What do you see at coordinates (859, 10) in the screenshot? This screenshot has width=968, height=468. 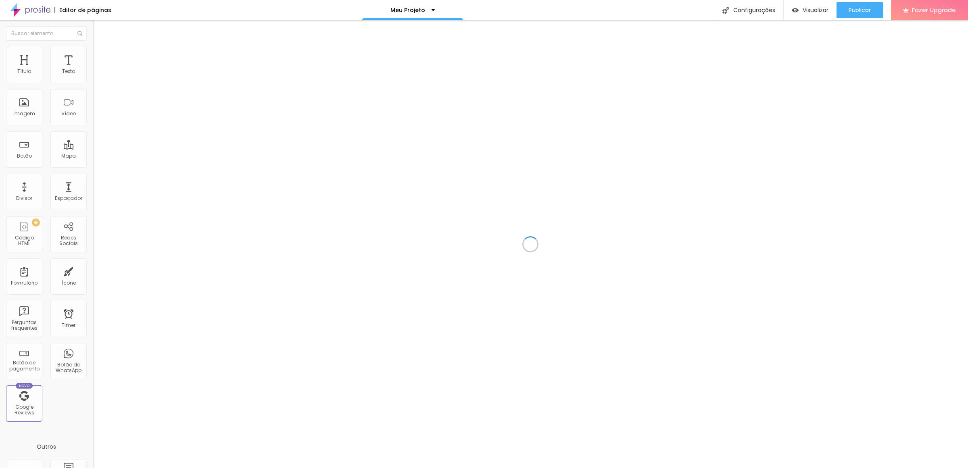 I see `button: Publicar` at bounding box center [859, 10].